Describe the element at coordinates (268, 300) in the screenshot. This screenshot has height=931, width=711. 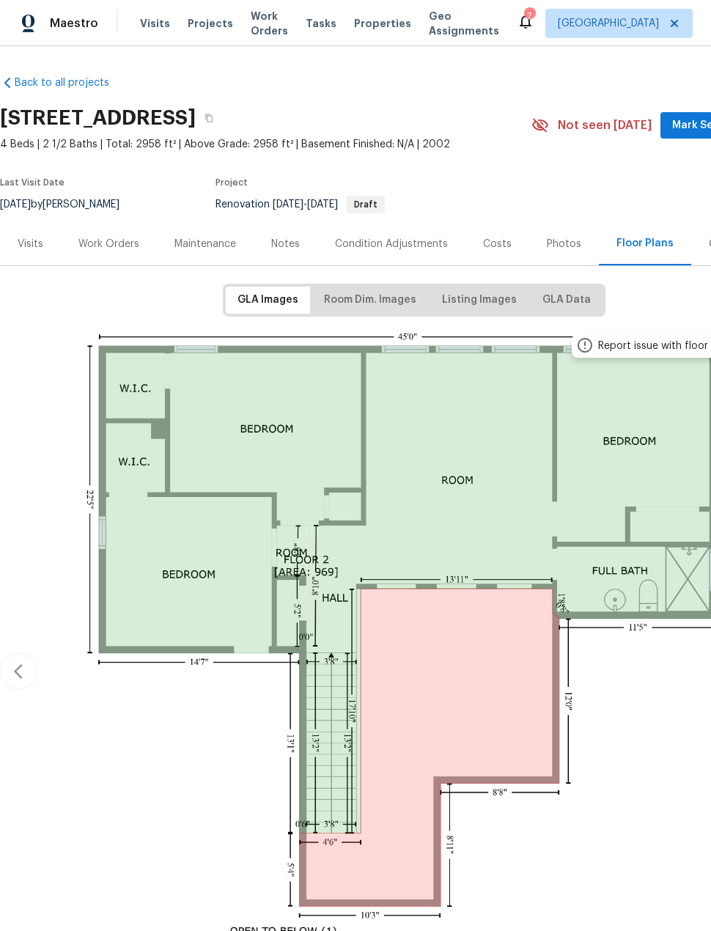
I see `span: GLA Images` at that location.